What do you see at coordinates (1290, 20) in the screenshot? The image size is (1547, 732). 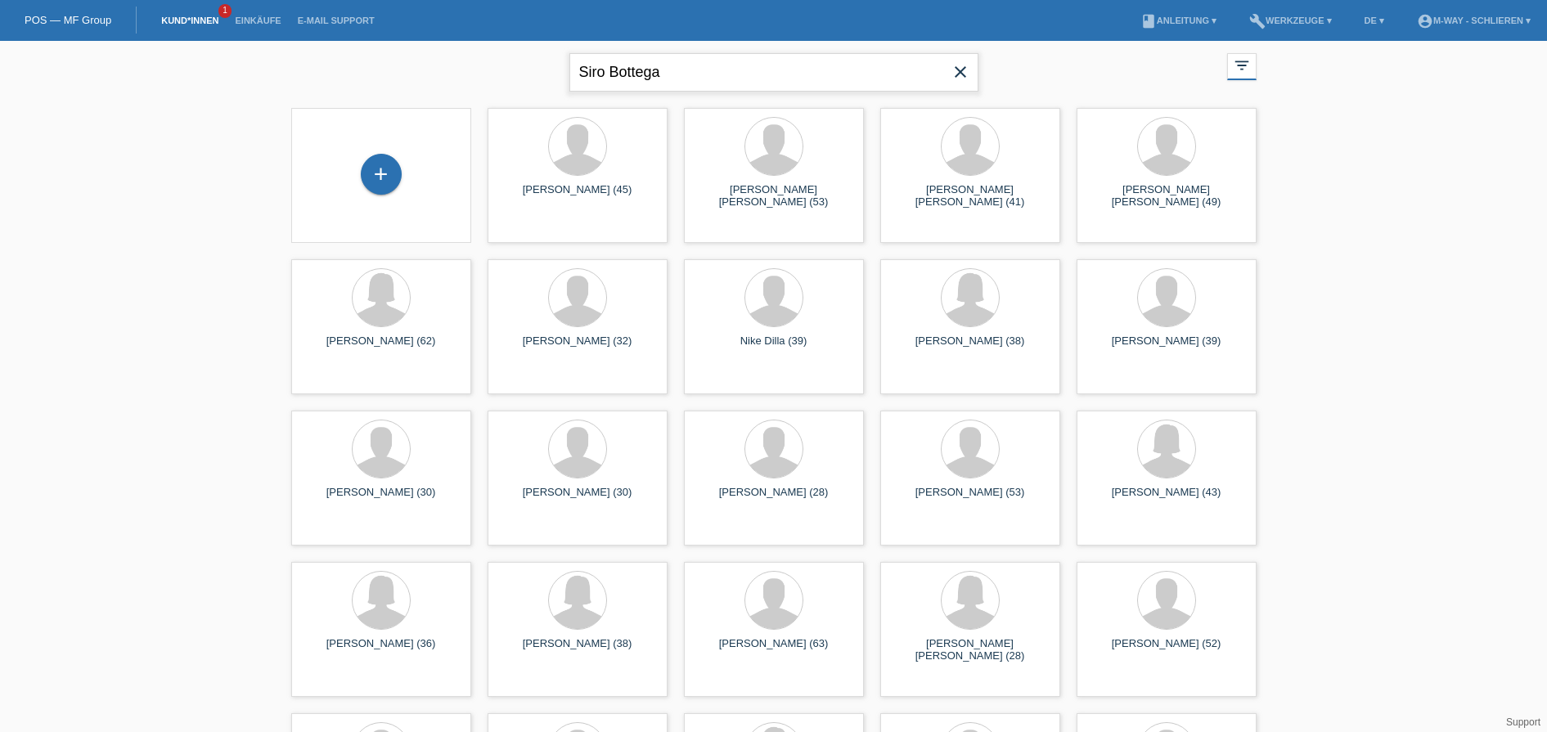 I see `a: buildWerkzeuge ▾` at bounding box center [1290, 20].